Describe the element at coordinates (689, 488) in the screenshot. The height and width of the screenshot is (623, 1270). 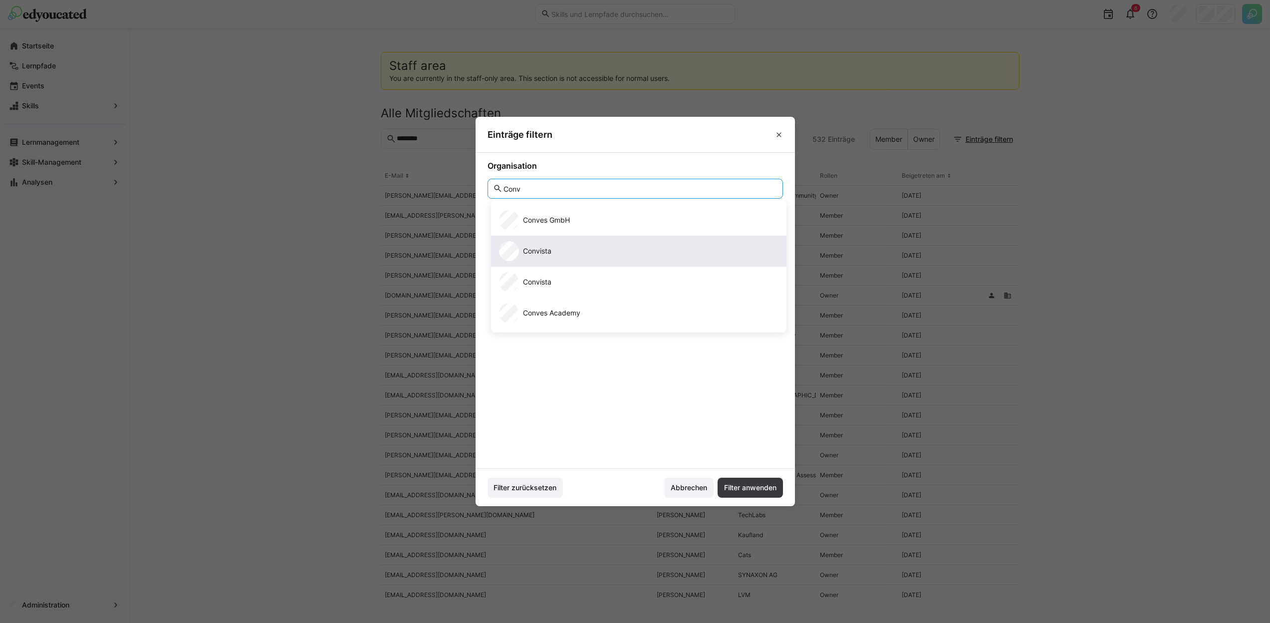
I see `button: Abbrechen` at that location.